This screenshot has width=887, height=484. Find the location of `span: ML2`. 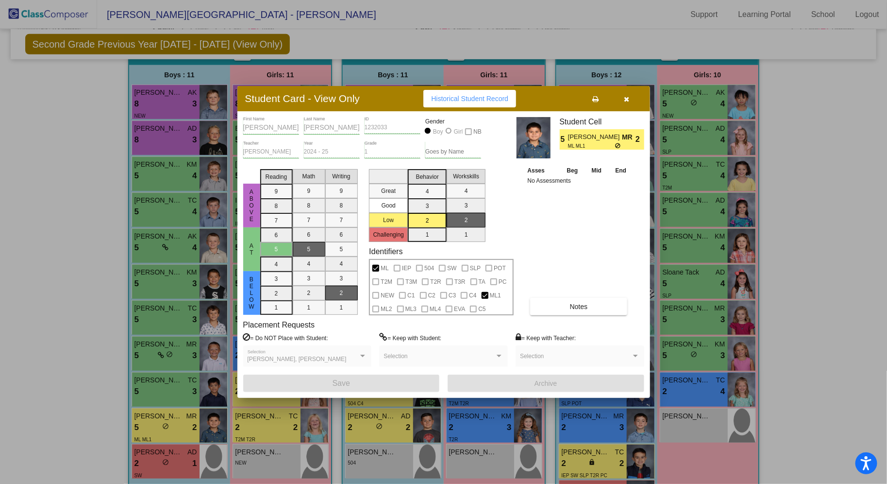

span: ML2 is located at coordinates (386, 309).